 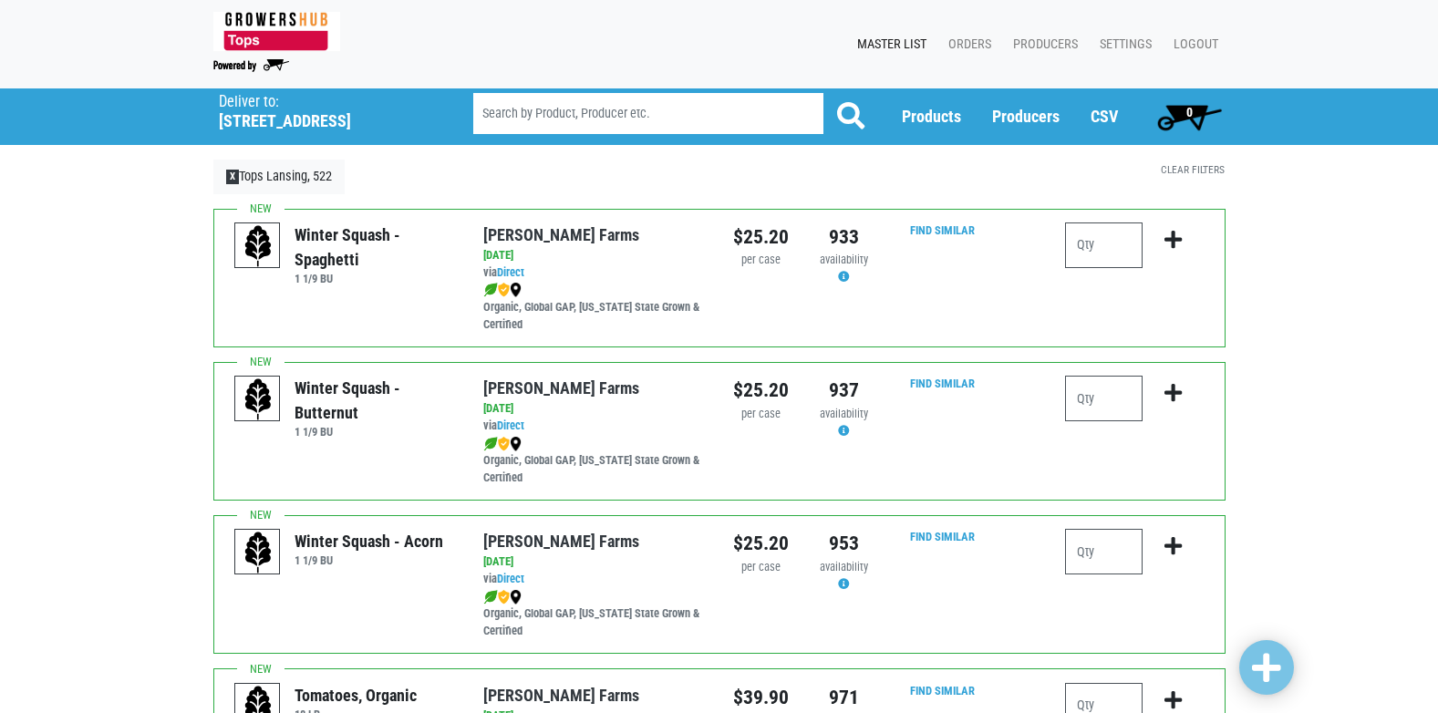 I want to click on img: Powered by Big Wheelbarrow, so click(x=251, y=66).